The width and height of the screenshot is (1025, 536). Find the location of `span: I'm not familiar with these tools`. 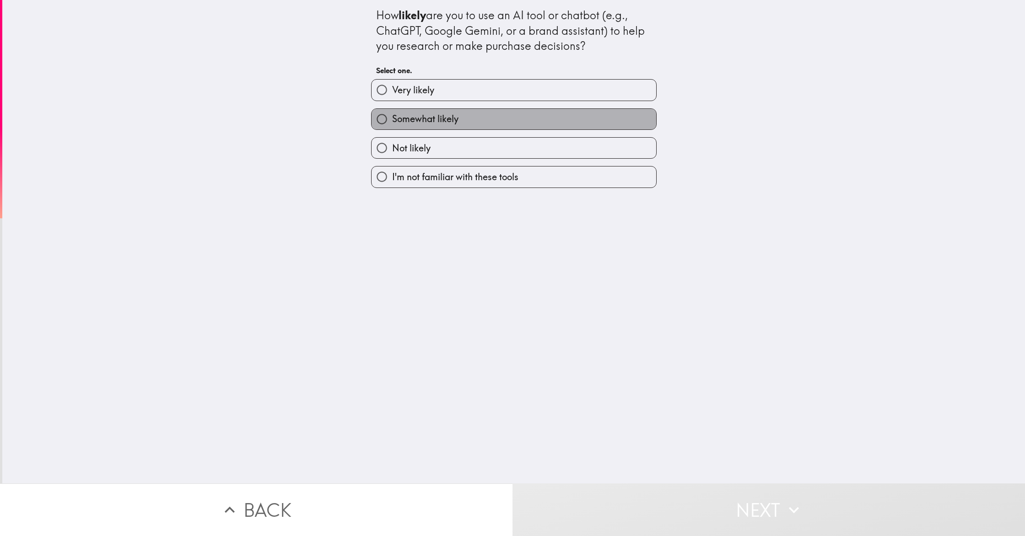

span: I'm not familiar with these tools is located at coordinates (455, 177).